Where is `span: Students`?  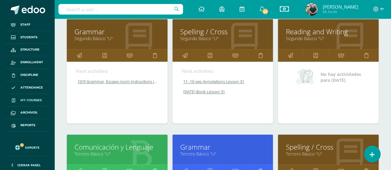 span: Students is located at coordinates (29, 37).